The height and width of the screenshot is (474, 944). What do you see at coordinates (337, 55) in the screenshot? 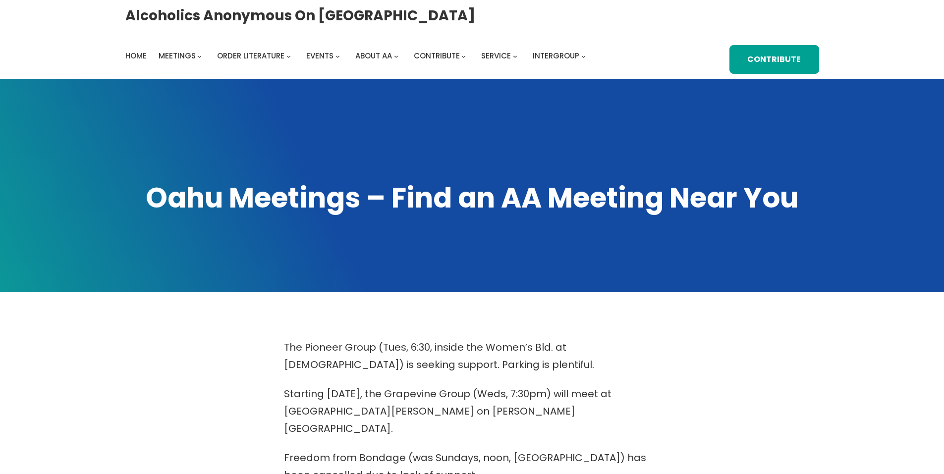
I see `button: Events submenu` at bounding box center [337, 55].